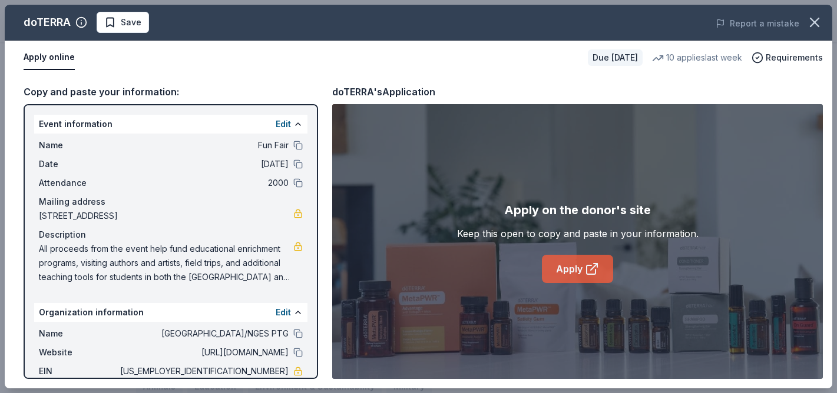 This screenshot has height=393, width=837. I want to click on div: Organization information, so click(171, 313).